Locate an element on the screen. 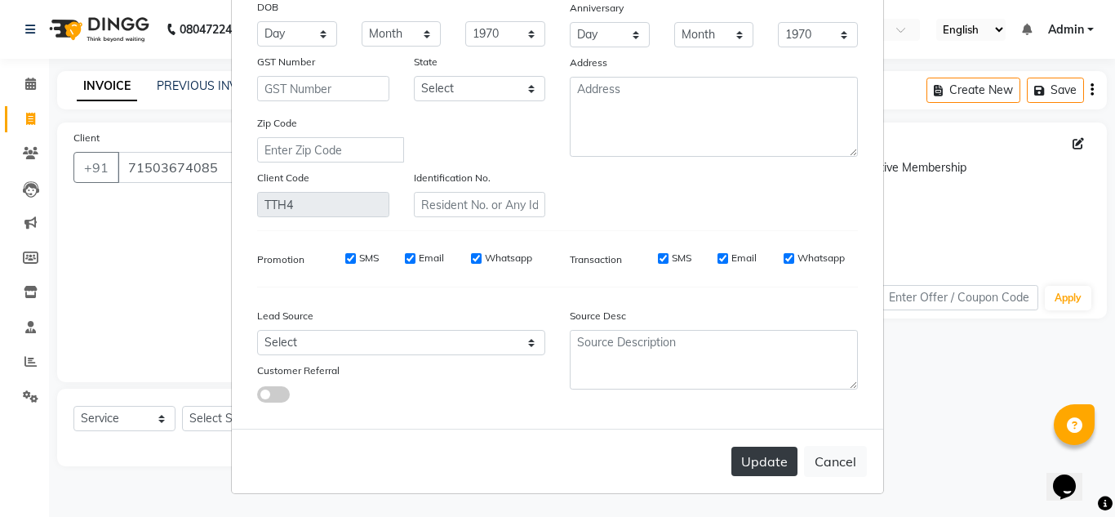 This screenshot has height=517, width=1115. label: Zip Code is located at coordinates (277, 123).